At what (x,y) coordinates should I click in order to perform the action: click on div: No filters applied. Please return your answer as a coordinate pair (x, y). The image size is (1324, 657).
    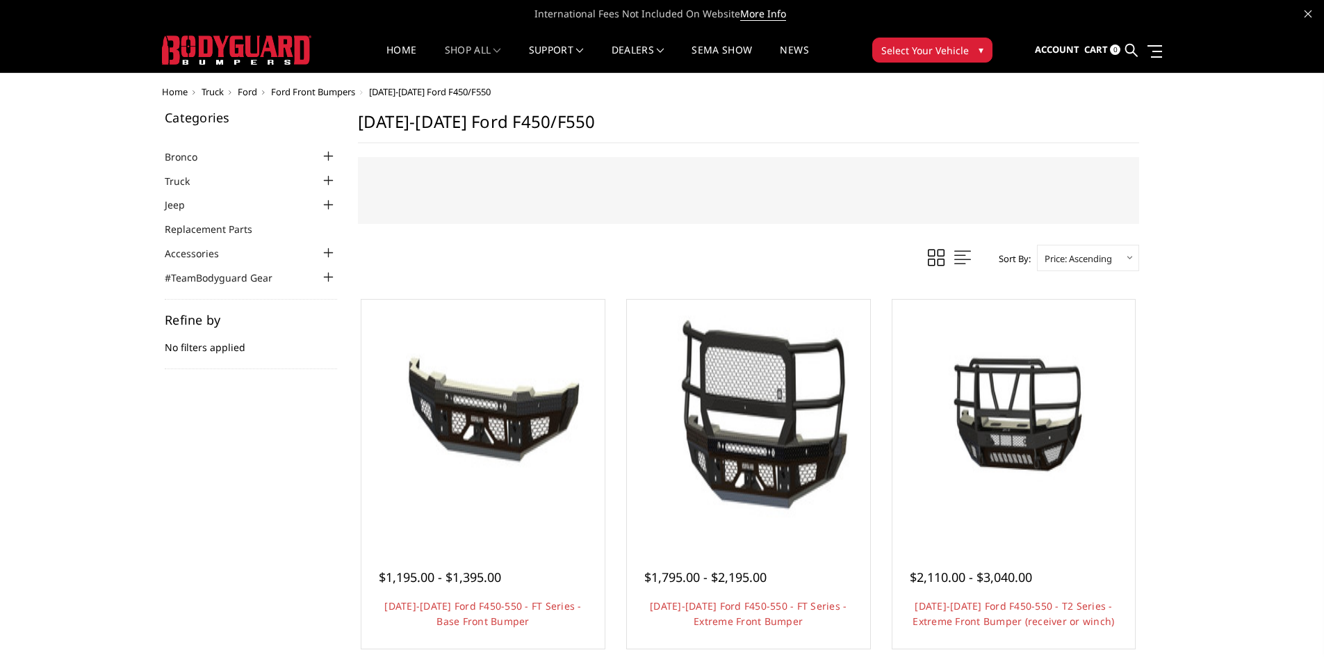
    Looking at the image, I should click on (251, 341).